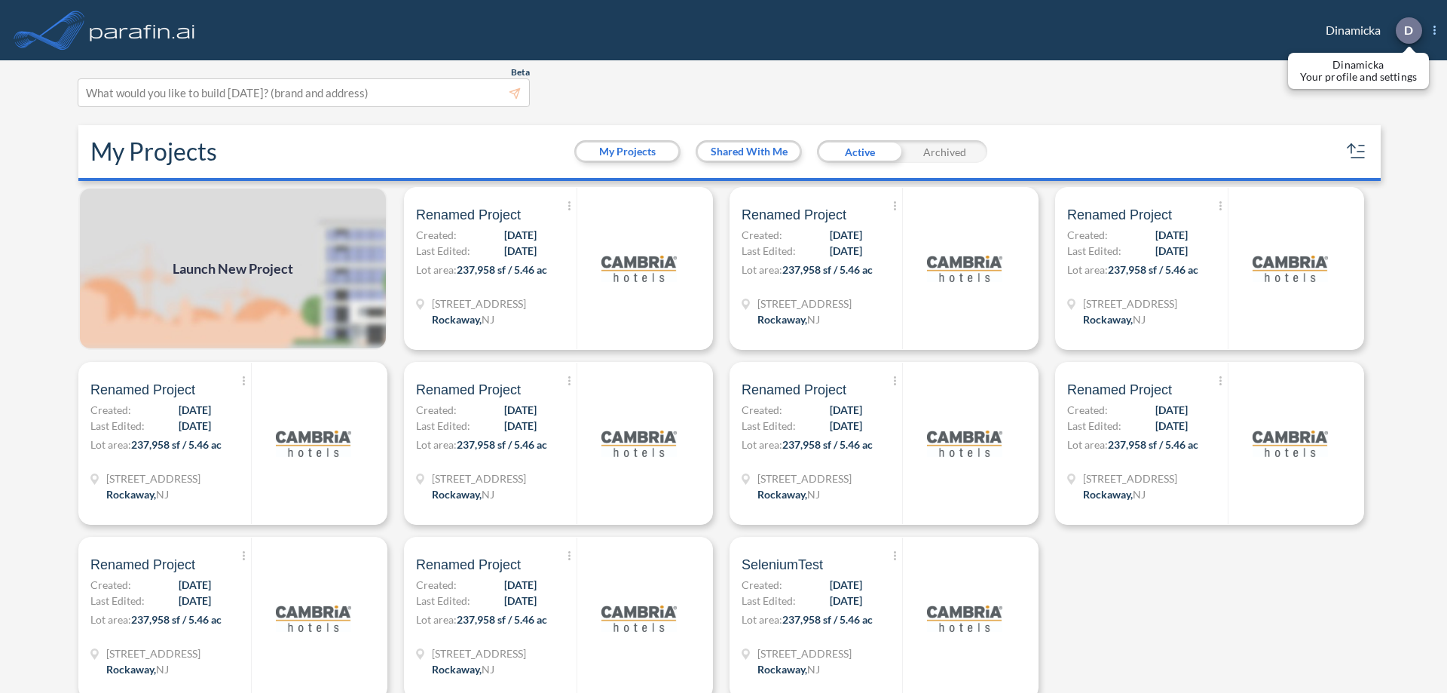 This screenshot has height=693, width=1447. What do you see at coordinates (233, 268) in the screenshot?
I see `img: add` at bounding box center [233, 268].